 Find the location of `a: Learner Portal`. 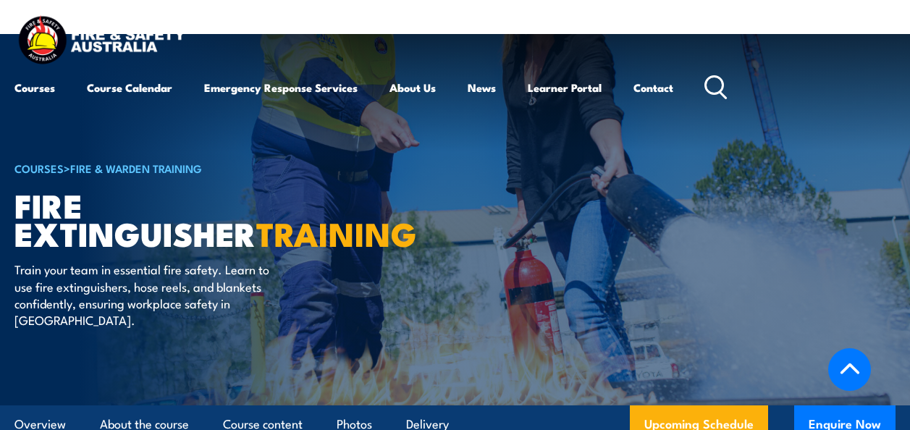

a: Learner Portal is located at coordinates (564, 88).